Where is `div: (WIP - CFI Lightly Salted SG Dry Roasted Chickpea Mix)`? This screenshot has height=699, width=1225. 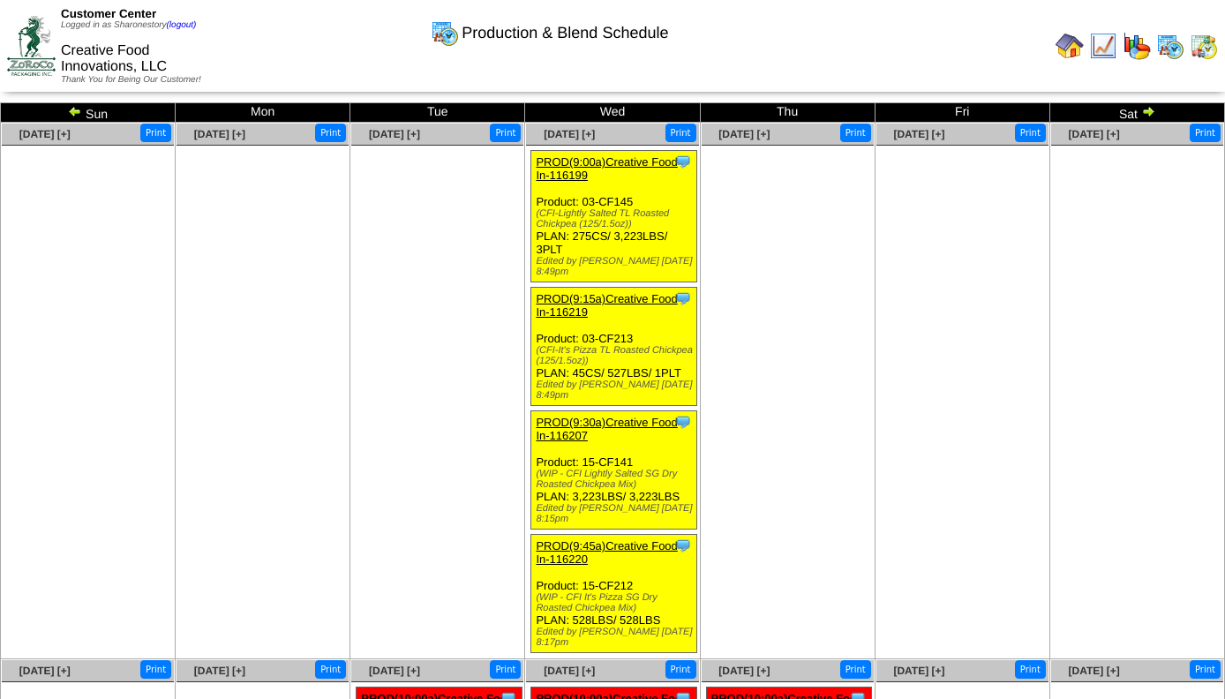
div: (WIP - CFI Lightly Salted SG Dry Roasted Chickpea Mix) is located at coordinates (615, 479).